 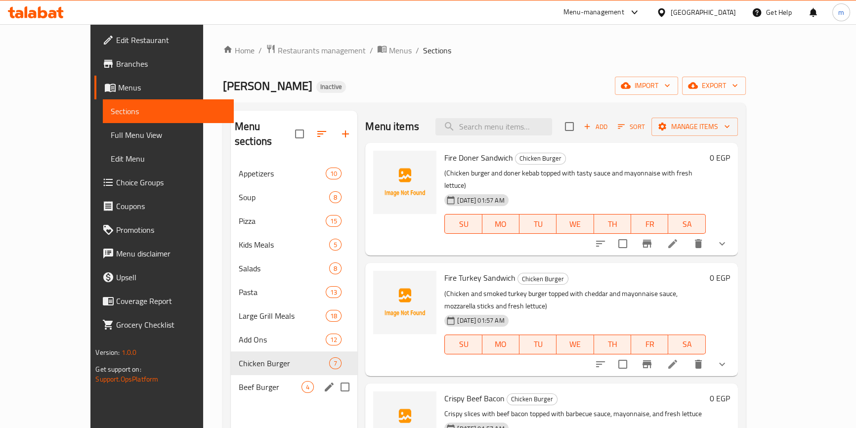 I want to click on span: Appetizers, so click(x=282, y=173).